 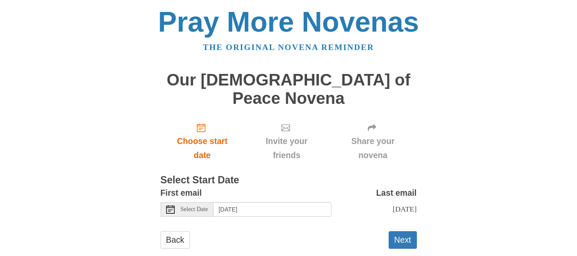 What do you see at coordinates (175, 240) in the screenshot?
I see `a: Back` at bounding box center [175, 240].